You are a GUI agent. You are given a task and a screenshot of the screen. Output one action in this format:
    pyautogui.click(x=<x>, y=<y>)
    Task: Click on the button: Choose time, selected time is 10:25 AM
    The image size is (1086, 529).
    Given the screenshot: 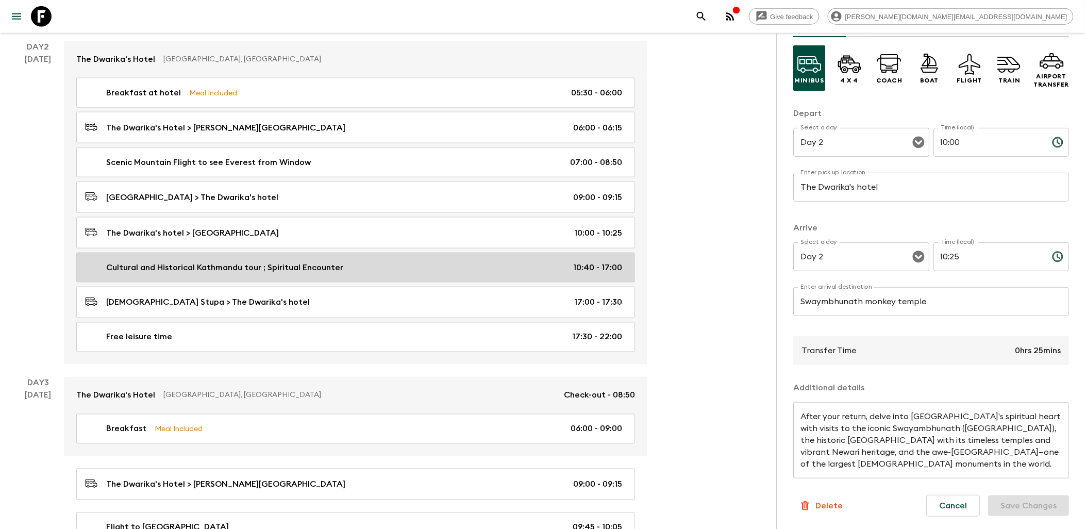 What is the action you would take?
    pyautogui.click(x=1058, y=257)
    